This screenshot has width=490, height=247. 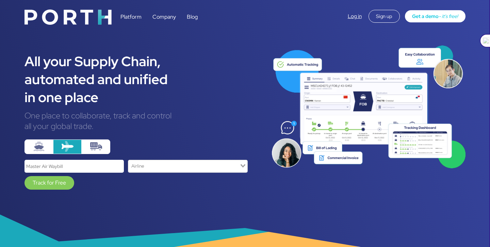 What do you see at coordinates (354, 16) in the screenshot?
I see `a: Log in` at bounding box center [354, 16].